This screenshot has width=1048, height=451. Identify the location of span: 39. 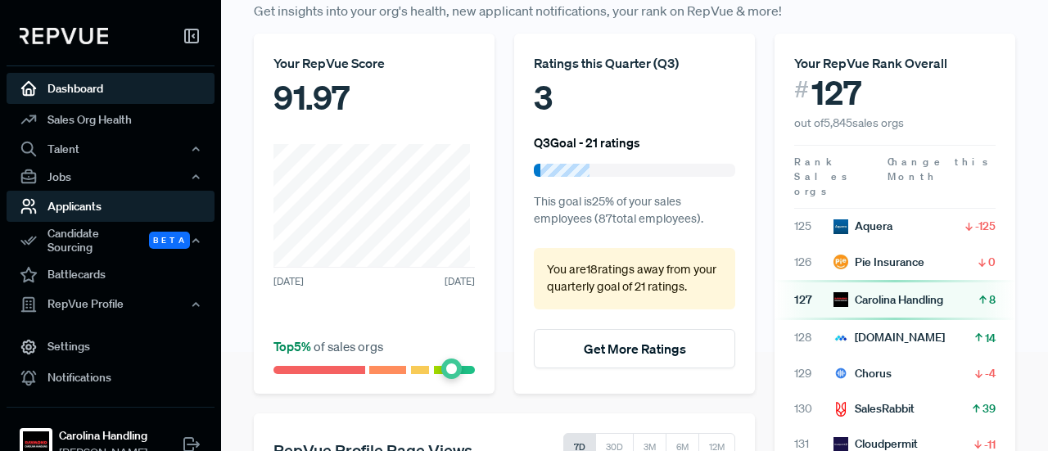
(989, 409).